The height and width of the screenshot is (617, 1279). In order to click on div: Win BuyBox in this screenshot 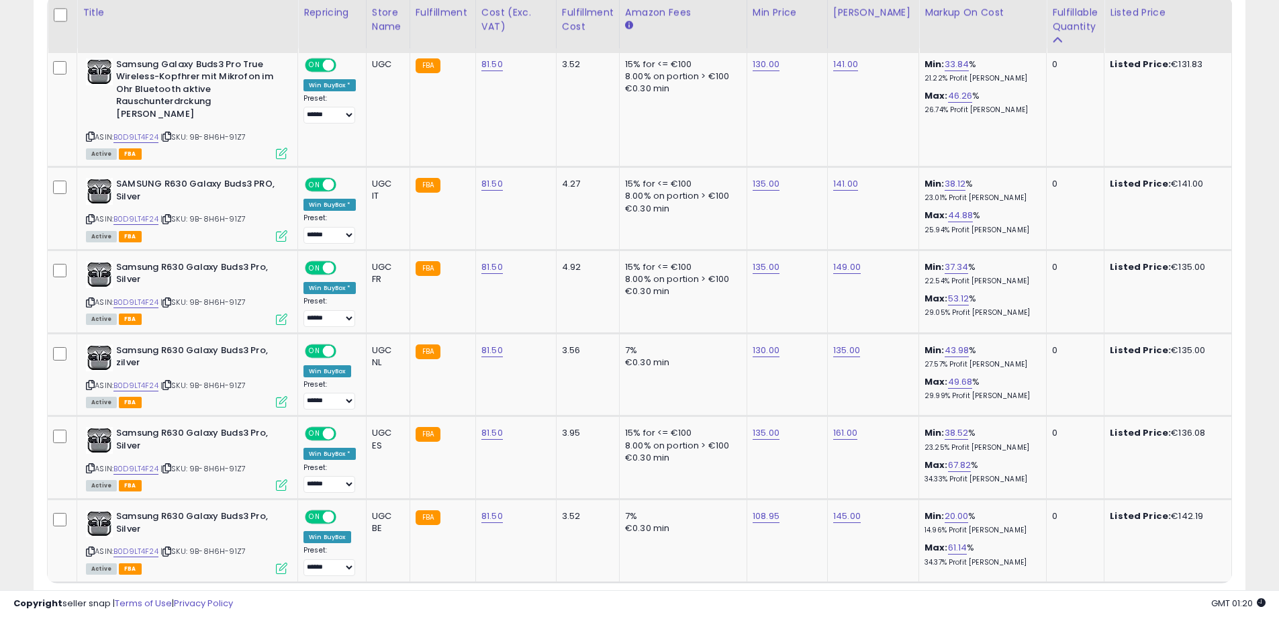, I will do `click(327, 537)`.